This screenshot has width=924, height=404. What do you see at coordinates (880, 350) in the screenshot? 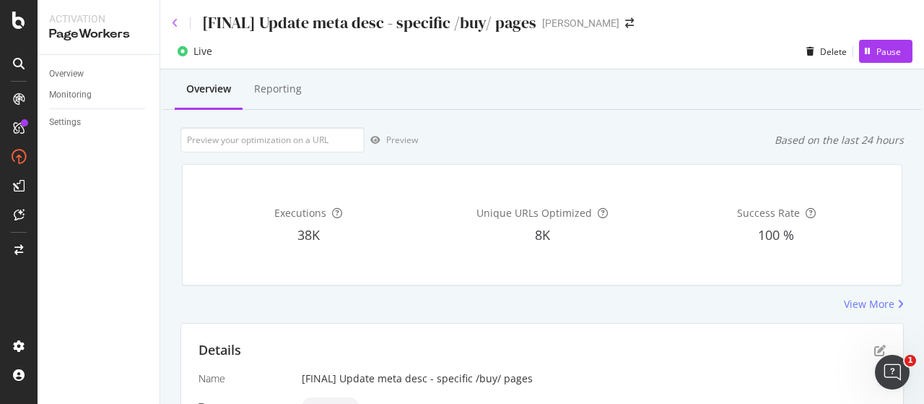
I see `div: pen-to-square` at bounding box center [880, 350].